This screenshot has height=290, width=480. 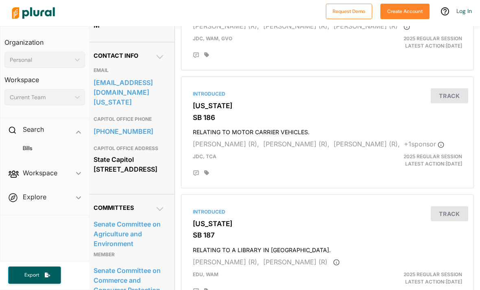 I want to click on h3: SB 186, so click(x=328, y=118).